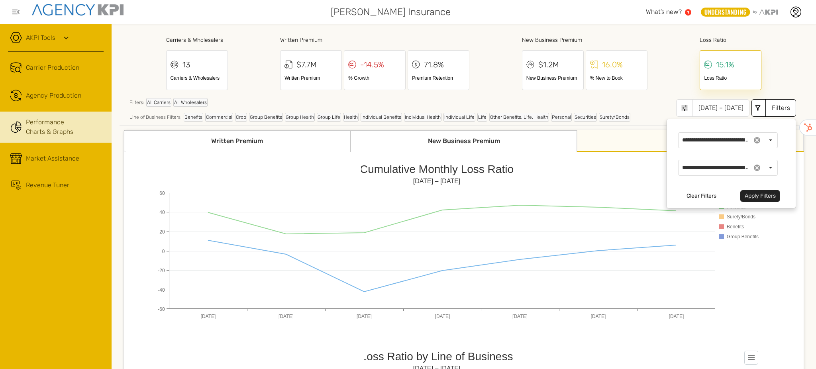  What do you see at coordinates (380, 117) in the screenshot?
I see `div: Line of Business Filters:` at bounding box center [380, 117].